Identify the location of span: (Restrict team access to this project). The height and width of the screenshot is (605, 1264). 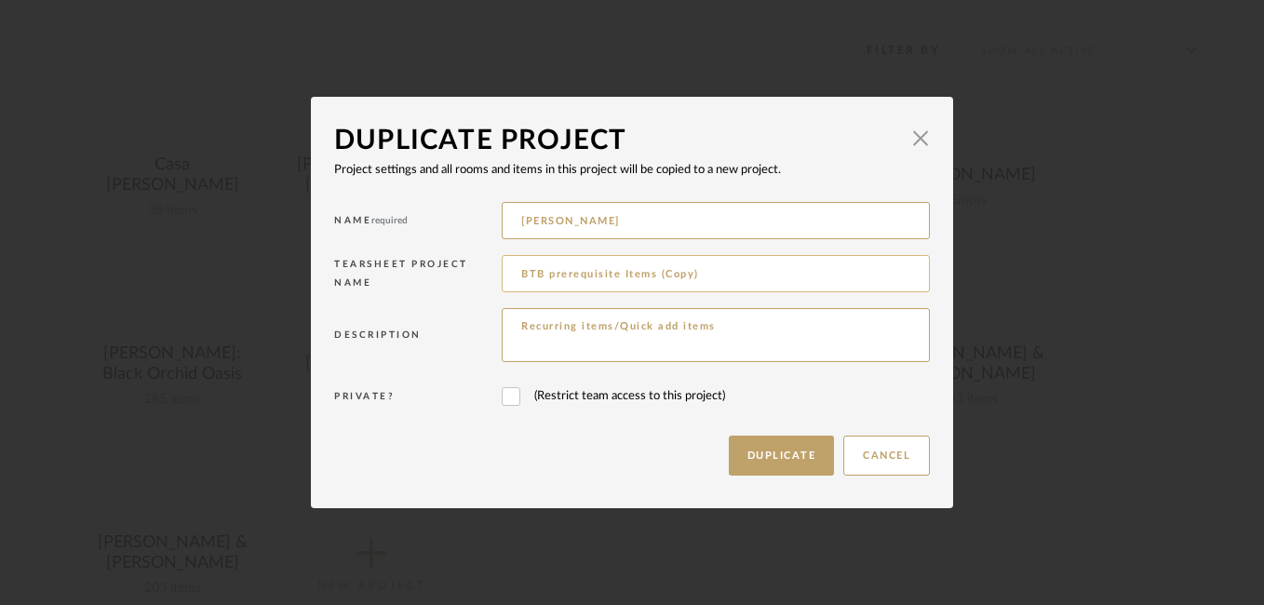
(629, 397).